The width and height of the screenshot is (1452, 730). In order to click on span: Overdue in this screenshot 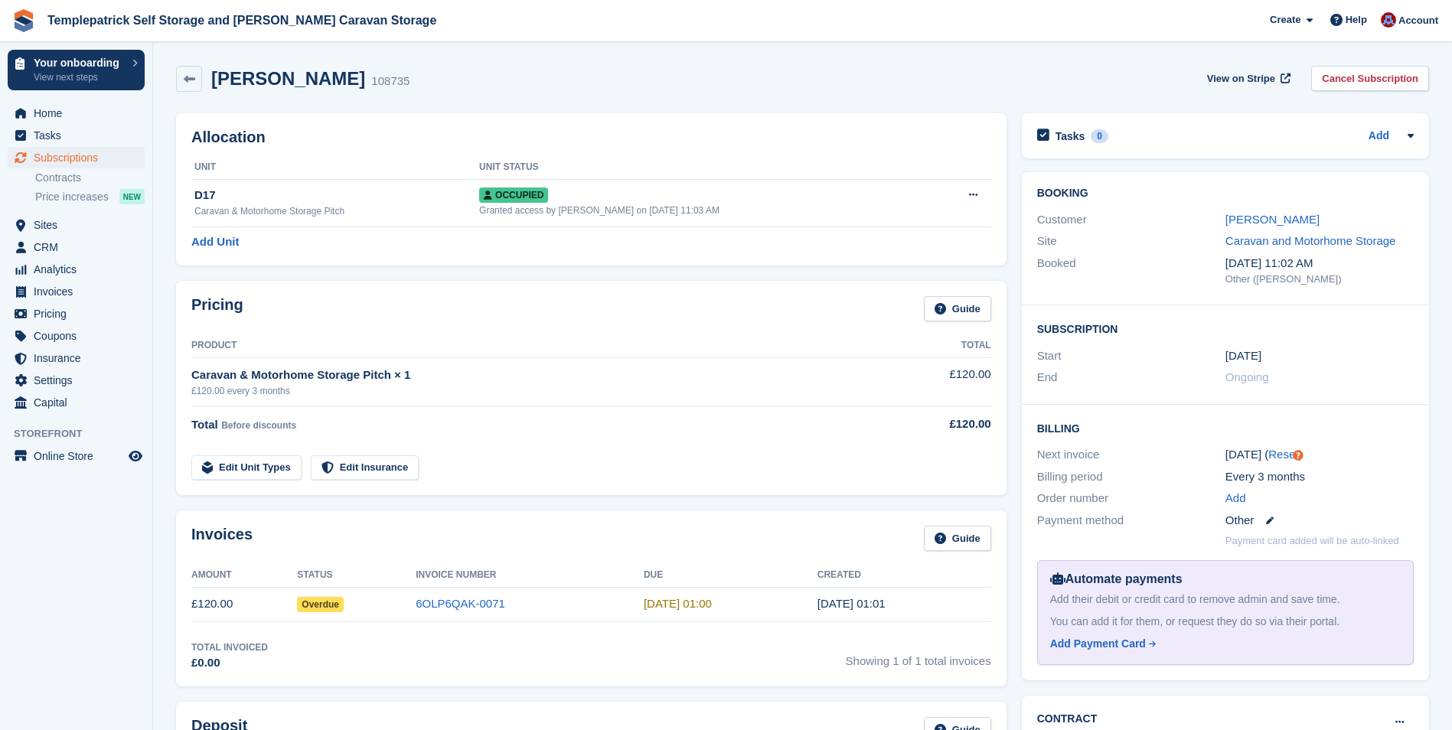, I will do `click(320, 605)`.